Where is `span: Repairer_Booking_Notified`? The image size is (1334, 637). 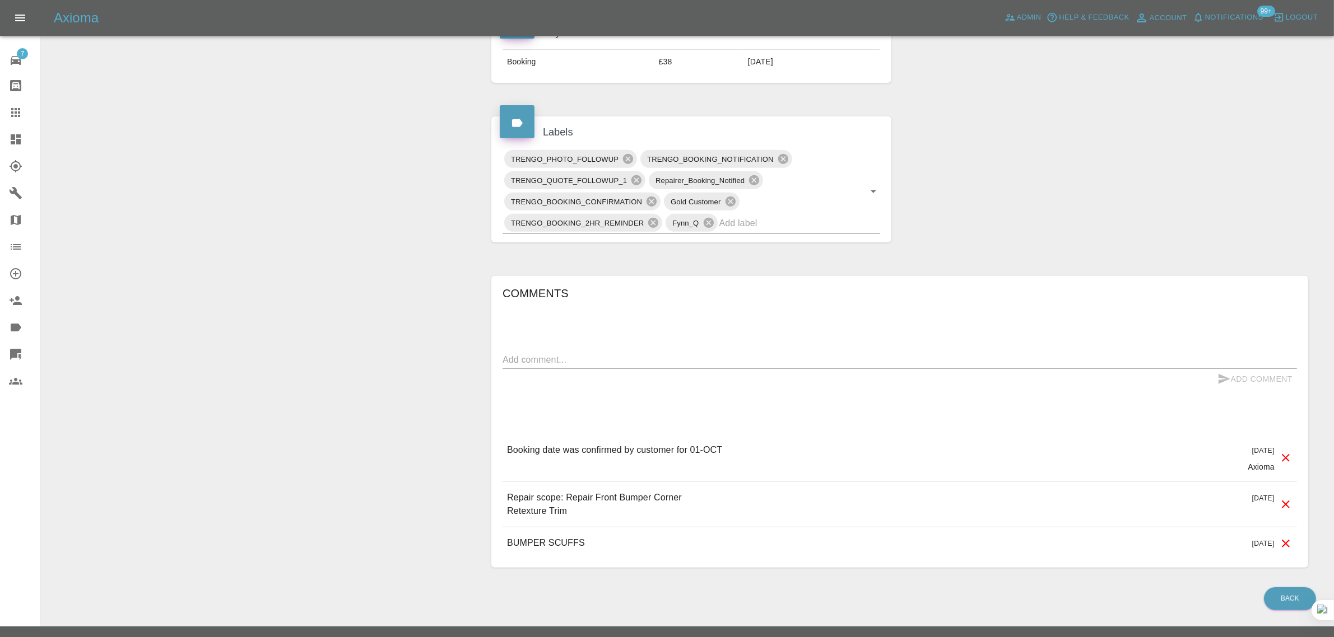 span: Repairer_Booking_Notified is located at coordinates (700, 180).